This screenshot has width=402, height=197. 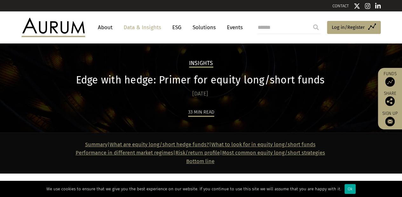 What do you see at coordinates (390, 122) in the screenshot?
I see `img: Sign up to our newsletter` at bounding box center [390, 122].